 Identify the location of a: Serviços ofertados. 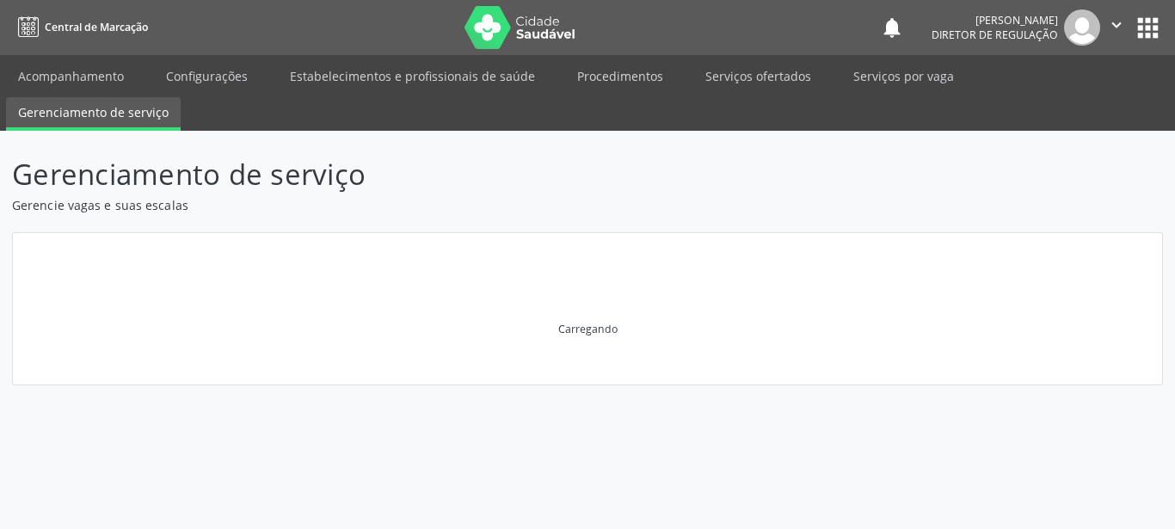
(758, 76).